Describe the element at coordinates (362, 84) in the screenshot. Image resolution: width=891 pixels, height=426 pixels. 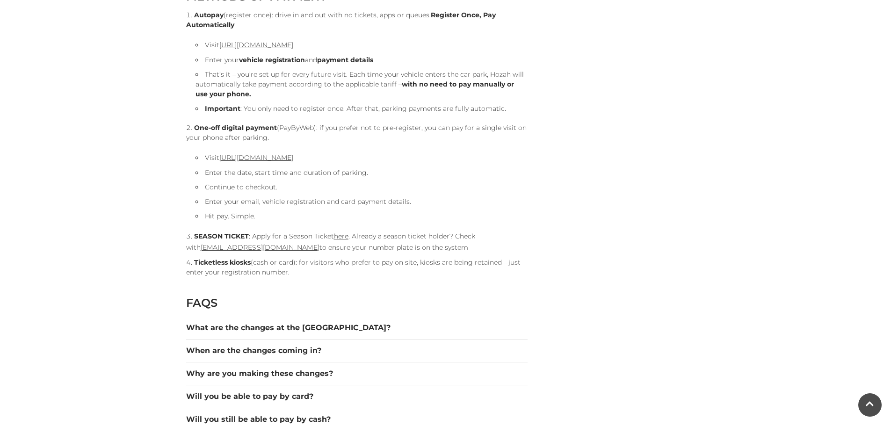
I see `li: That’s it – you’re set up for every future visit. Each time your vehicle enters the car park, Hoz...` at that location.